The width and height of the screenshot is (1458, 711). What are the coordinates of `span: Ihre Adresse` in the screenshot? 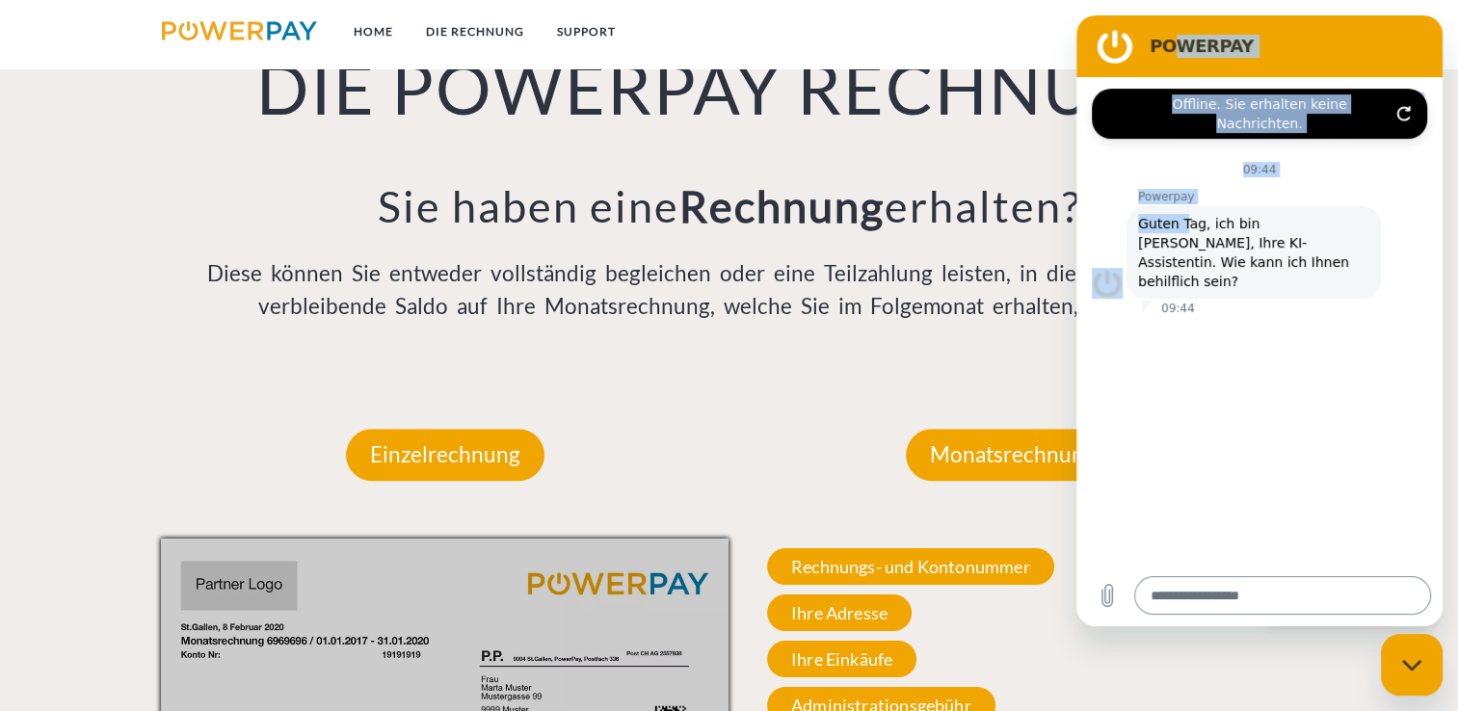 It's located at (839, 613).